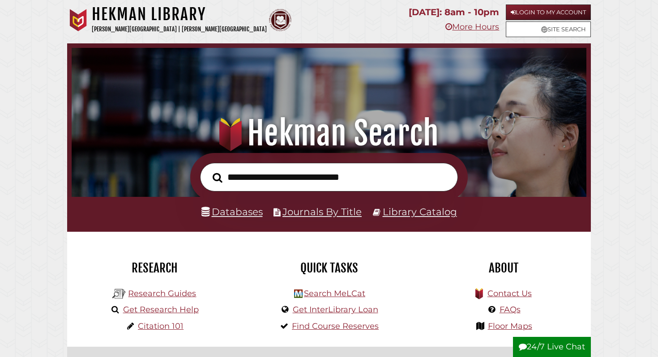  What do you see at coordinates (420, 212) in the screenshot?
I see `a: Library Catalog` at bounding box center [420, 212].